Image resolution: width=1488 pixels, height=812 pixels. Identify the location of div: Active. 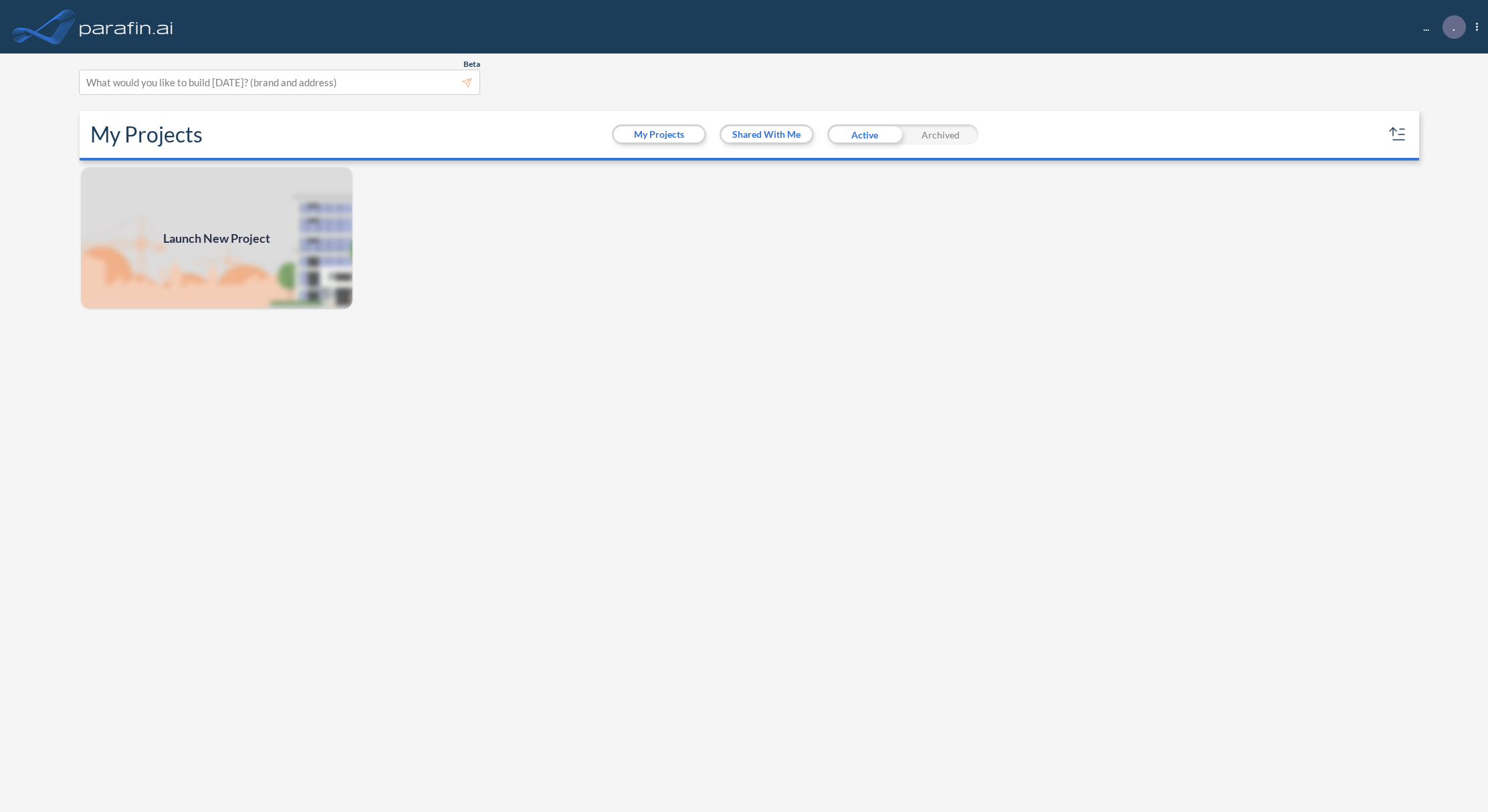
(865, 135).